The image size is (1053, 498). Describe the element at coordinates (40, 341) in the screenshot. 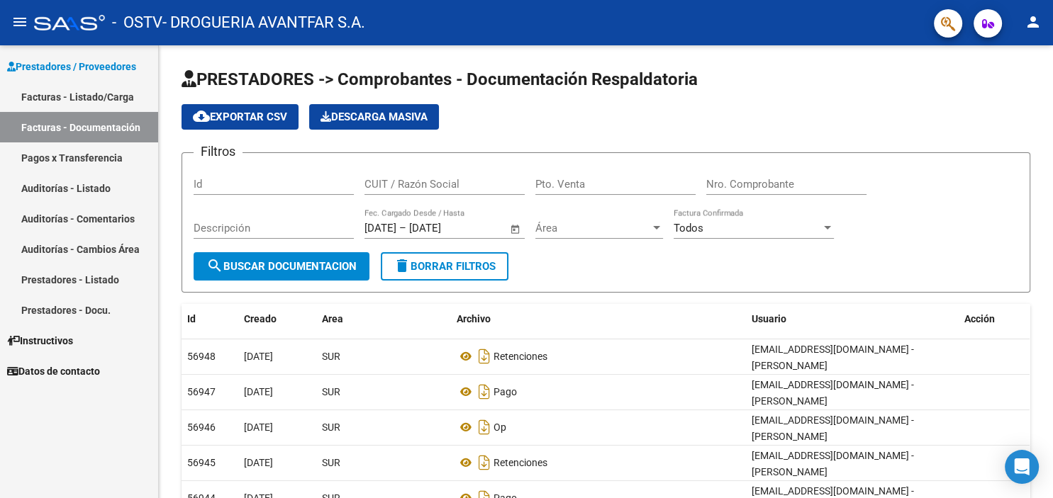

I see `span: Instructivos` at that location.